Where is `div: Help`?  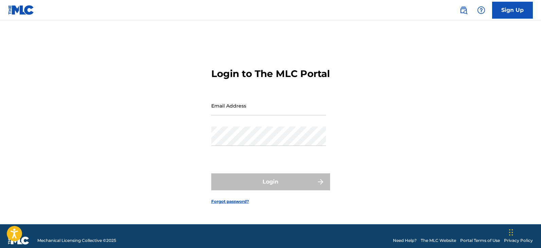 div: Help is located at coordinates (481, 10).